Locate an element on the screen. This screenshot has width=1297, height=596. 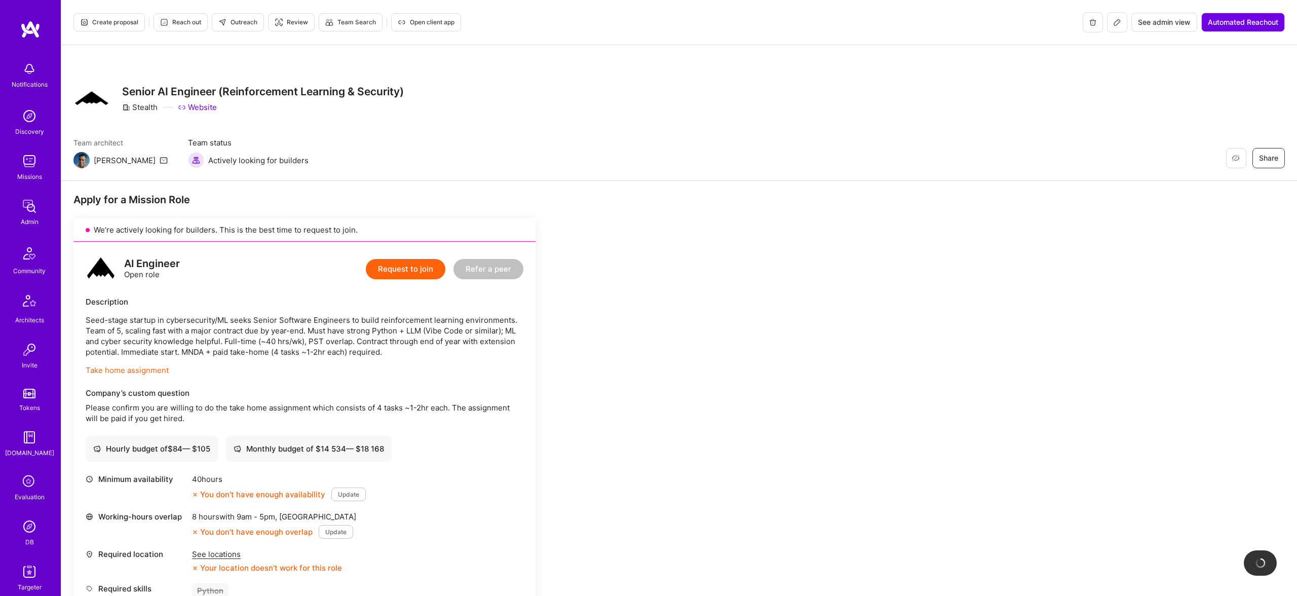
button: Share is located at coordinates (1269, 158).